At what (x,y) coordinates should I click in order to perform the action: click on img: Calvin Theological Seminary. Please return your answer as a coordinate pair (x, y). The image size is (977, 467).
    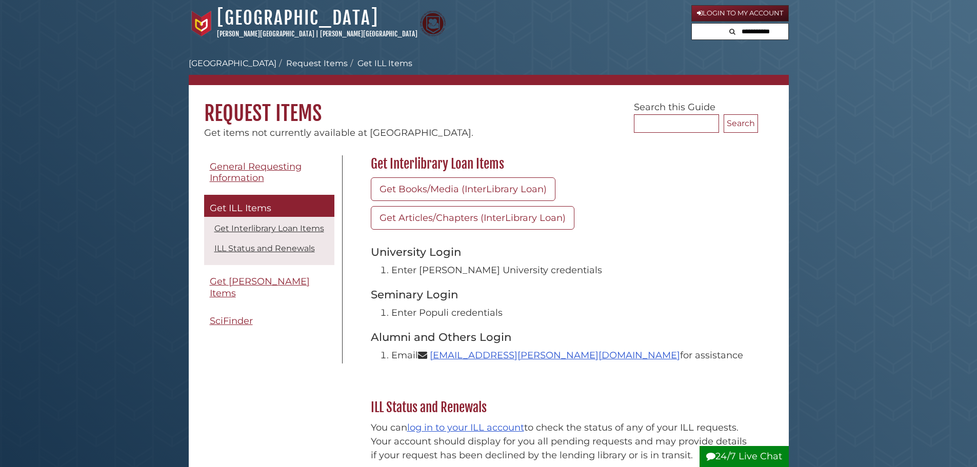
    Looking at the image, I should click on (433, 24).